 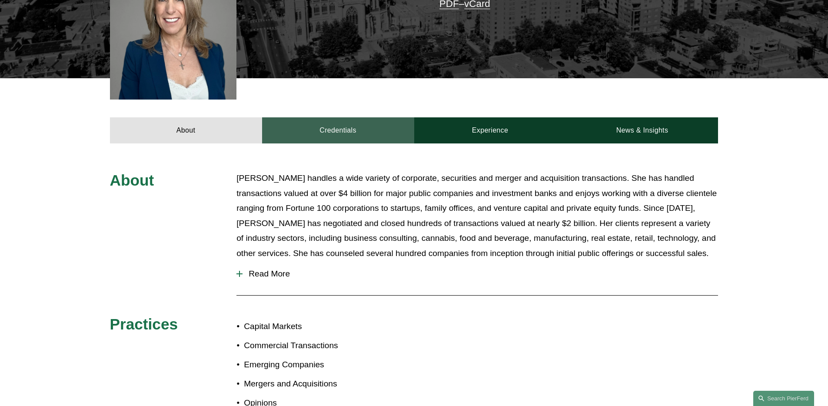 What do you see at coordinates (328, 345) in the screenshot?
I see `p: Commercial Transactions` at bounding box center [328, 345].